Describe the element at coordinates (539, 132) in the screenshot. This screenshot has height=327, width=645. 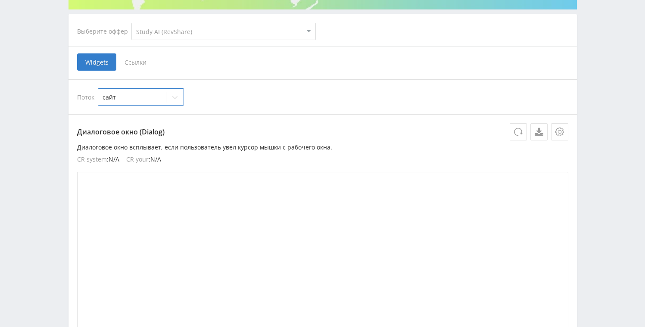
I see `a: Скачать` at that location.